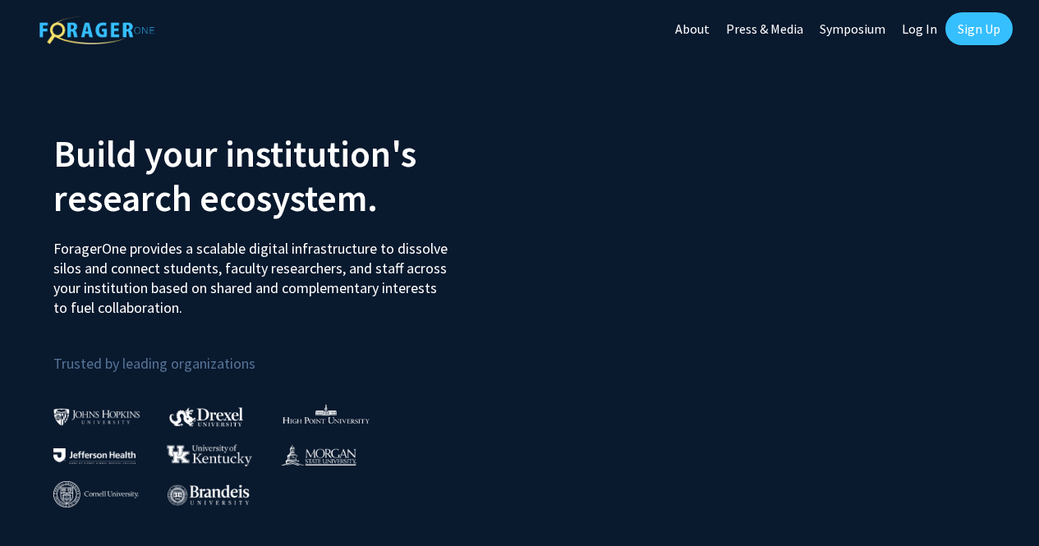  Describe the element at coordinates (209, 455) in the screenshot. I see `img: University of Kentucky` at that location.